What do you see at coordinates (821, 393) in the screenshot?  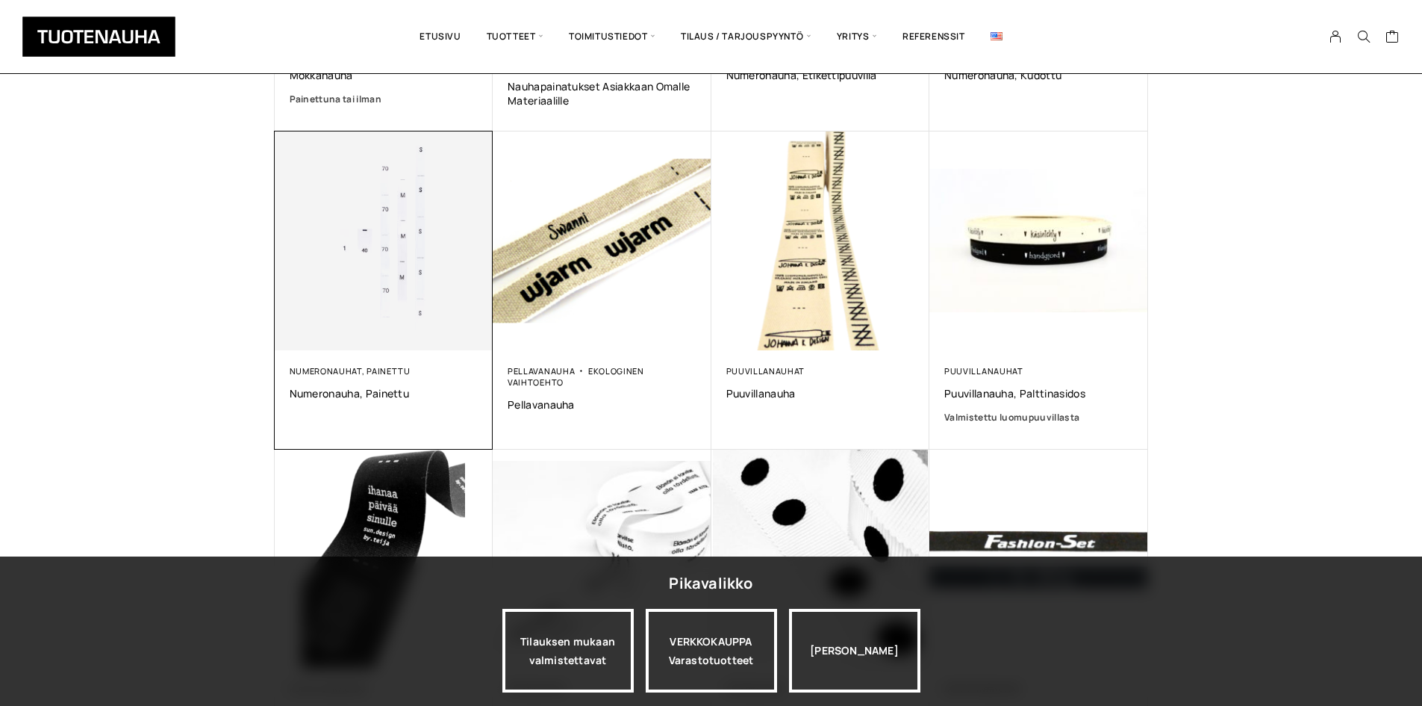 I see `a: Puuvillanauha` at bounding box center [821, 393].